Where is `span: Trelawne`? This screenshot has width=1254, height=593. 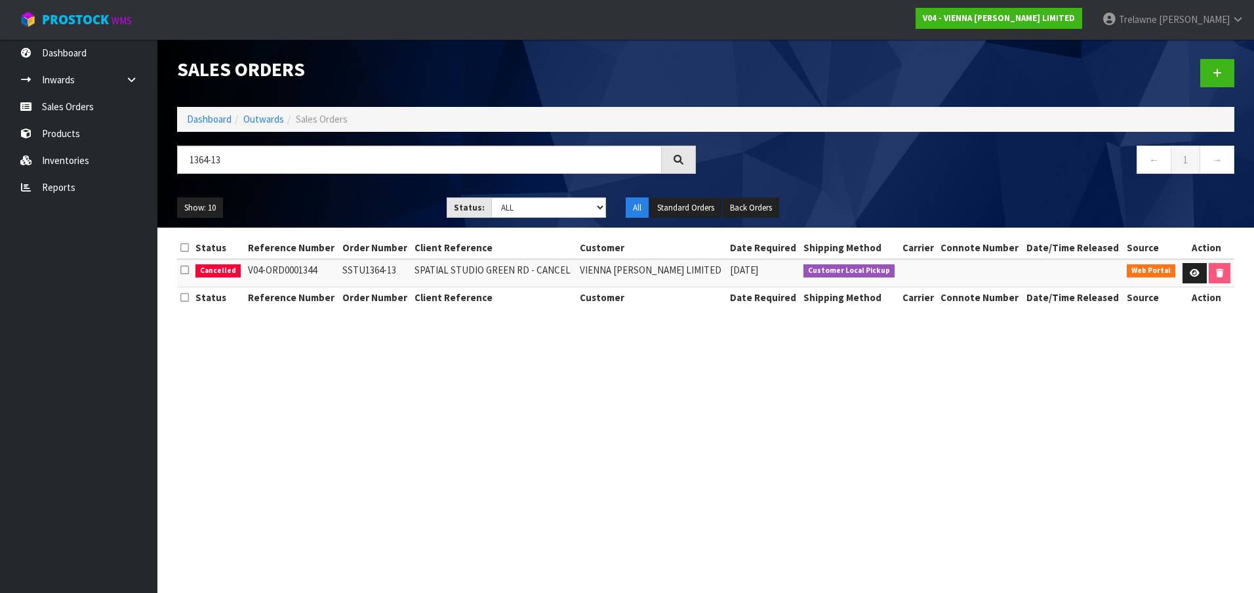
span: Trelawne is located at coordinates (1138, 19).